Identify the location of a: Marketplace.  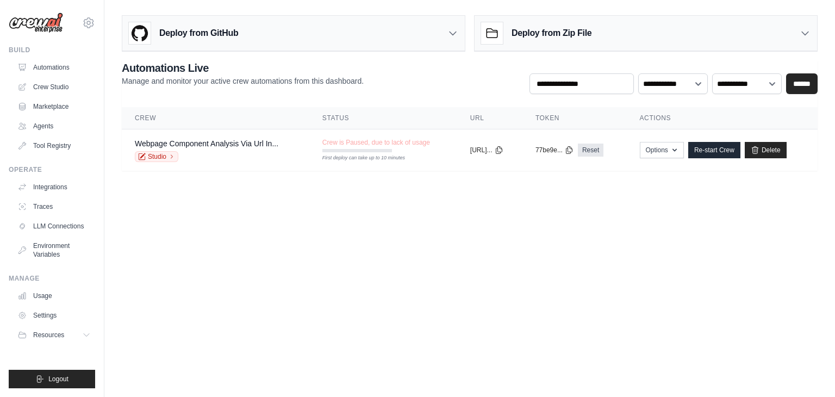
(54, 107).